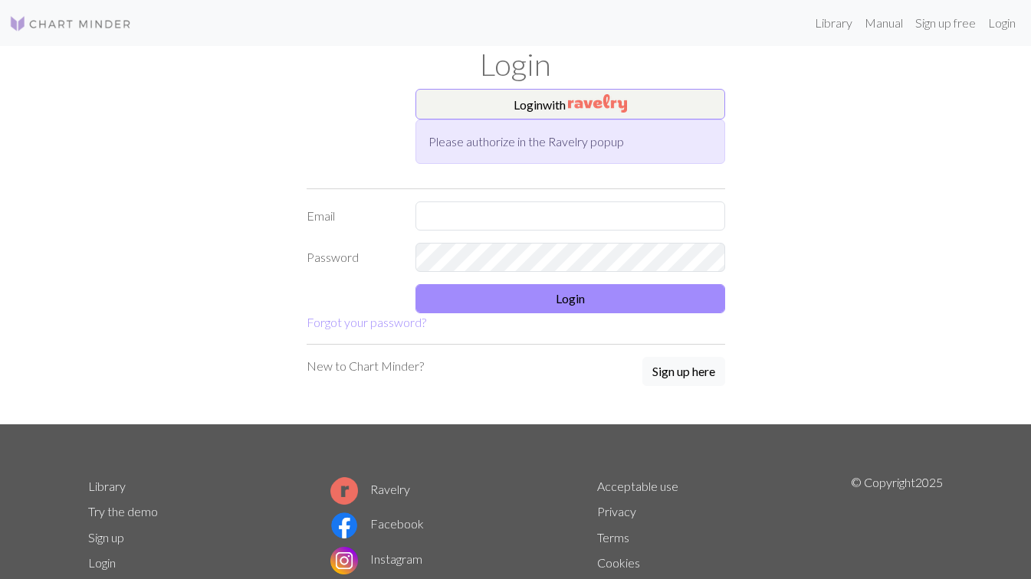 Image resolution: width=1031 pixels, height=579 pixels. Describe the element at coordinates (352, 257) in the screenshot. I see `label: Password` at that location.